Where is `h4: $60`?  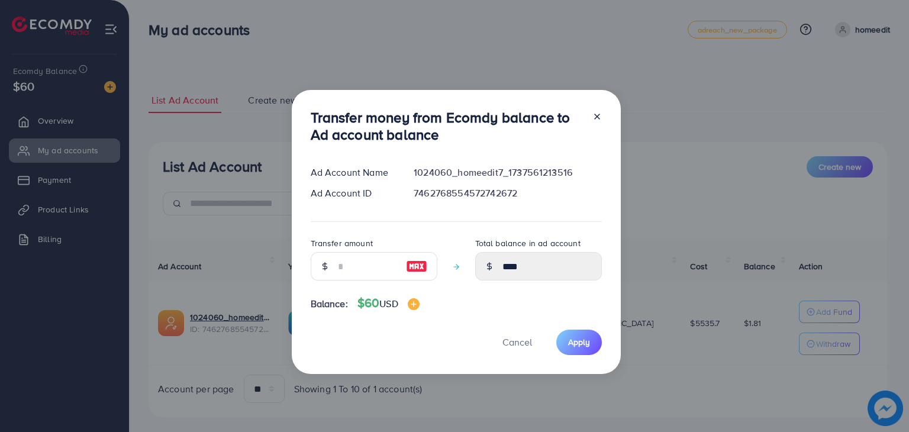
h4: $60 is located at coordinates (388, 303).